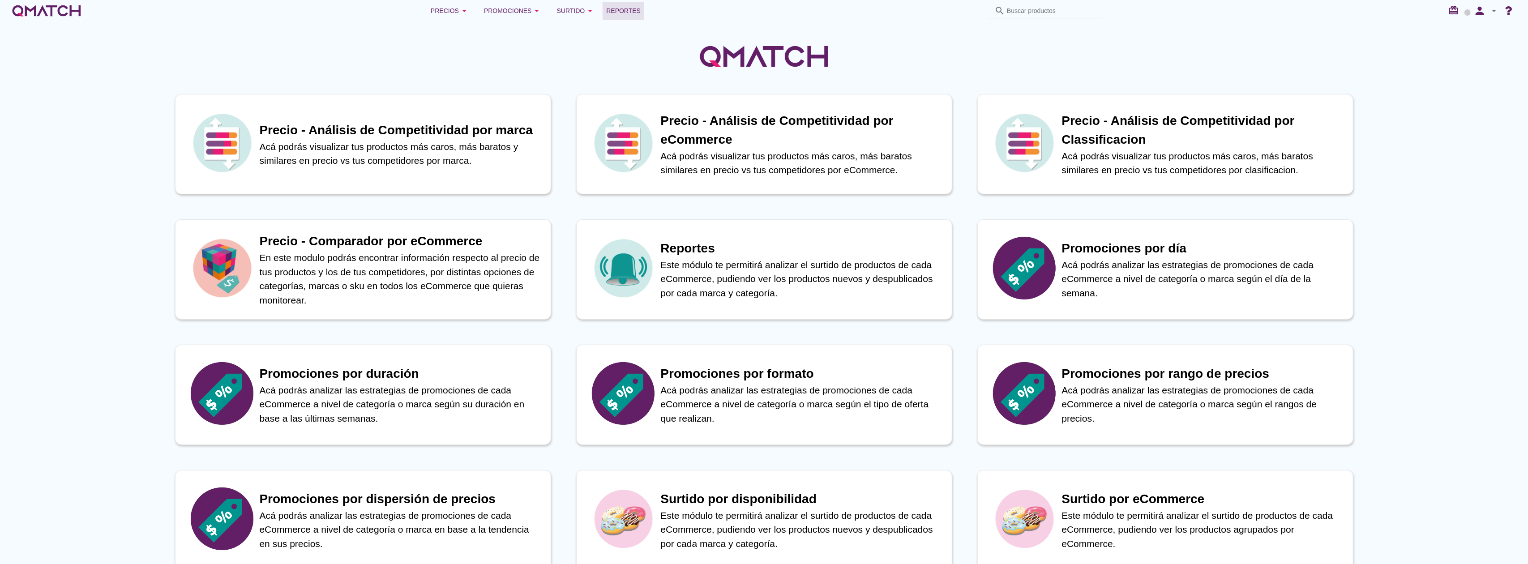  Describe the element at coordinates (802, 130) in the screenshot. I see `h1: Precio - Análisis de Competitividad por eCommerce` at that location.